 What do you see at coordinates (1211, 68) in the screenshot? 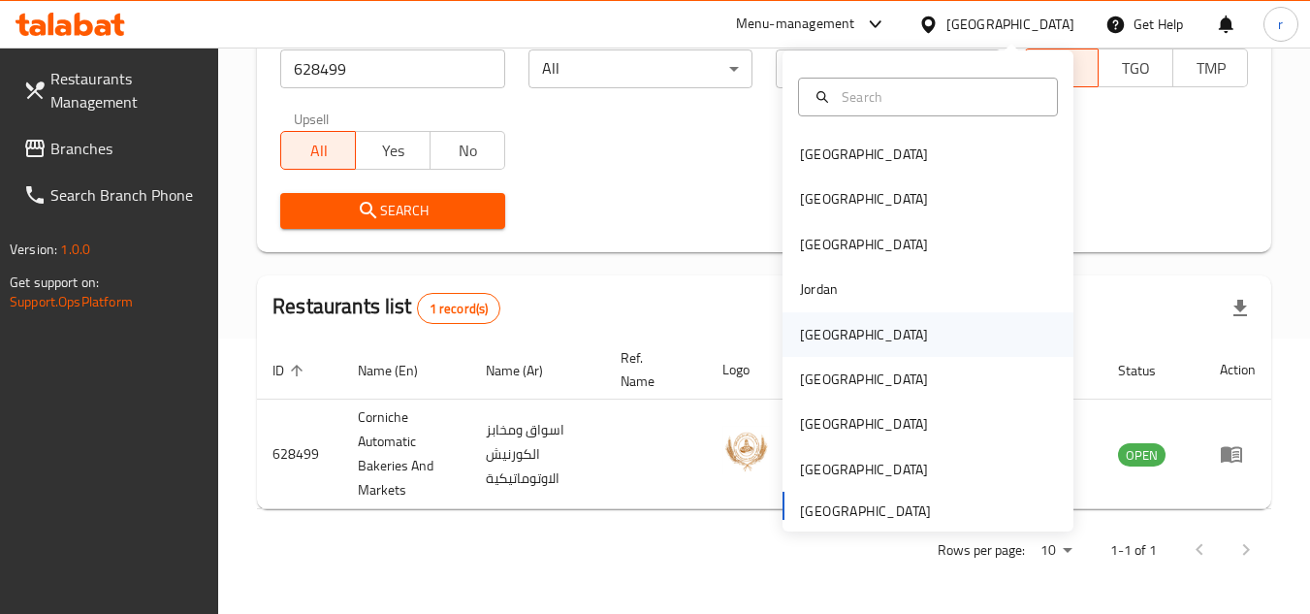
I see `span: TMP` at bounding box center [1211, 68].